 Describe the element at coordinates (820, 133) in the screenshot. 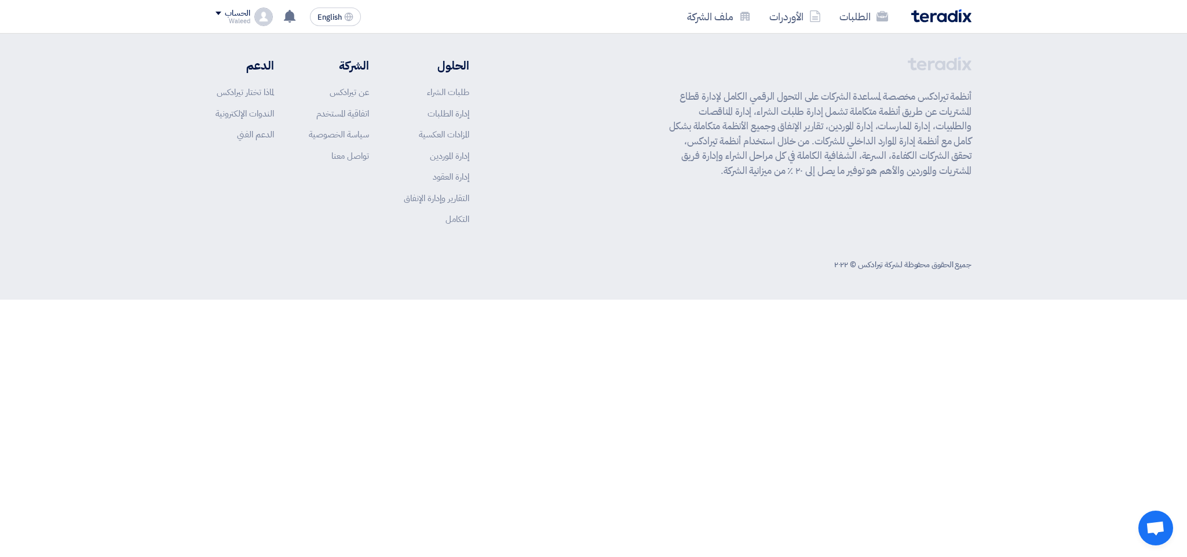

I see `p: أنظمة تيرادكس مخصصة لمساعدة الشركات على التحول الرقمي الكامل لإدارة قطاع المشتريات عن طريق أنظمة ...` at that location.